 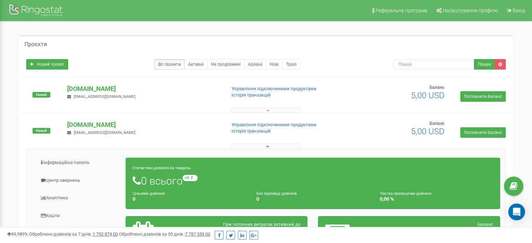 What do you see at coordinates (484, 64) in the screenshot?
I see `button: Пошук` at bounding box center [484, 64].